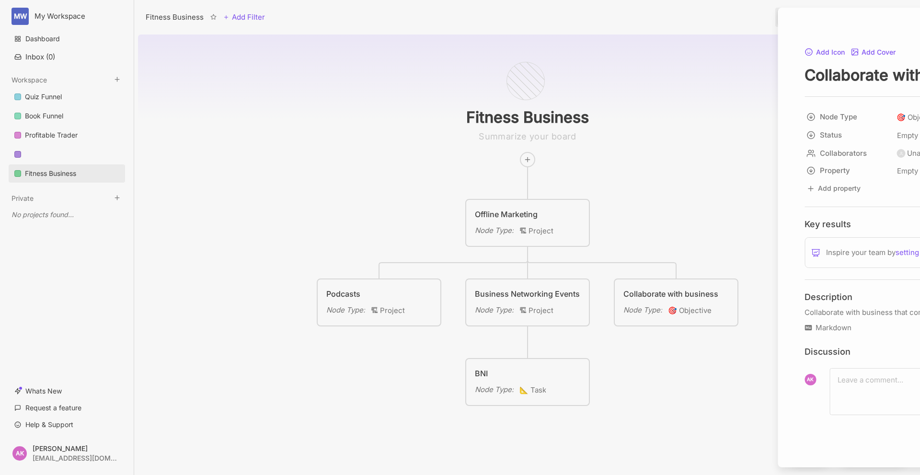 The width and height of the screenshot is (920, 475). I want to click on span: Status, so click(851, 135).